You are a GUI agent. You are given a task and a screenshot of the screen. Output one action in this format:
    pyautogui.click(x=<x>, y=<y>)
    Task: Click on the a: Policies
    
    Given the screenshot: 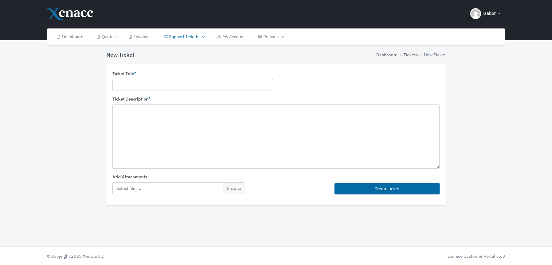 What is the action you would take?
    pyautogui.click(x=270, y=37)
    